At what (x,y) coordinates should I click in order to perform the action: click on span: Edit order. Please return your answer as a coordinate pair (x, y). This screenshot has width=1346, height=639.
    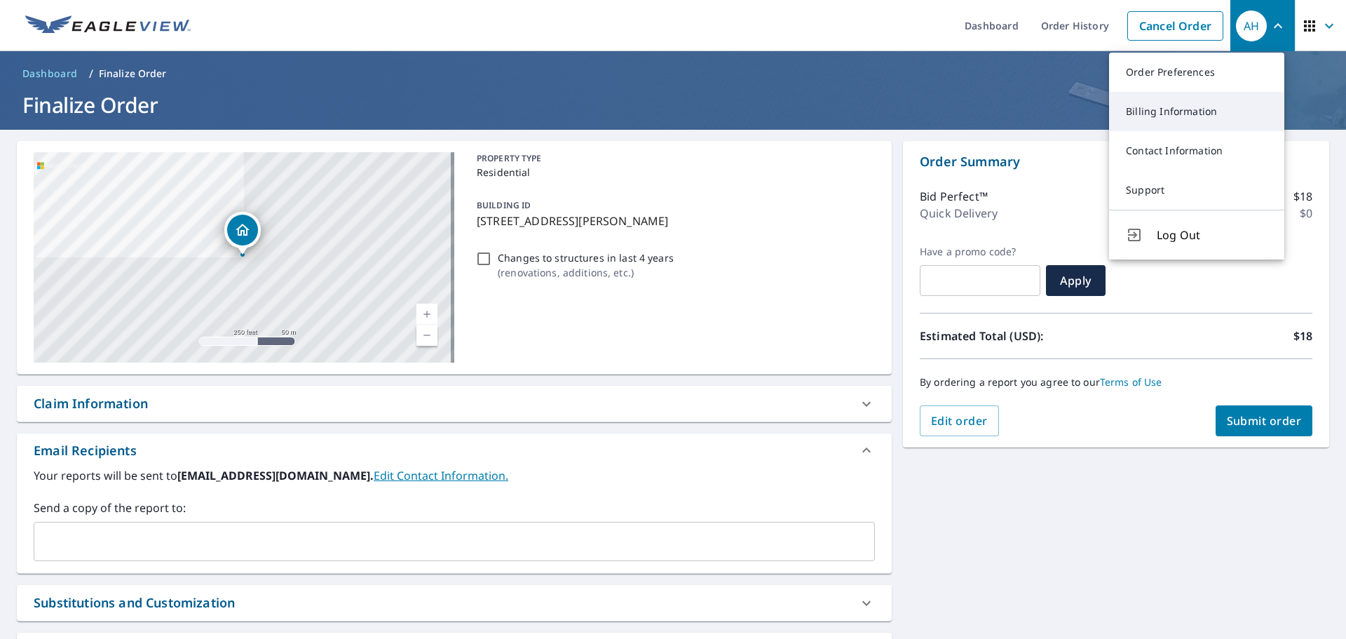
    Looking at the image, I should click on (959, 421).